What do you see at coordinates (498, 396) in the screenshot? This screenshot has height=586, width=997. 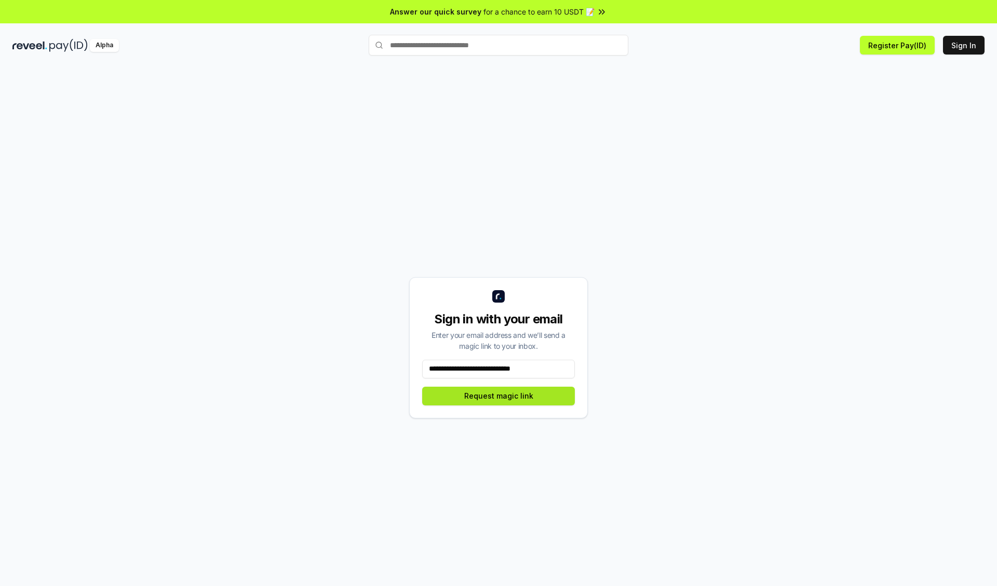 I see `button: Request magic link` at bounding box center [498, 396].